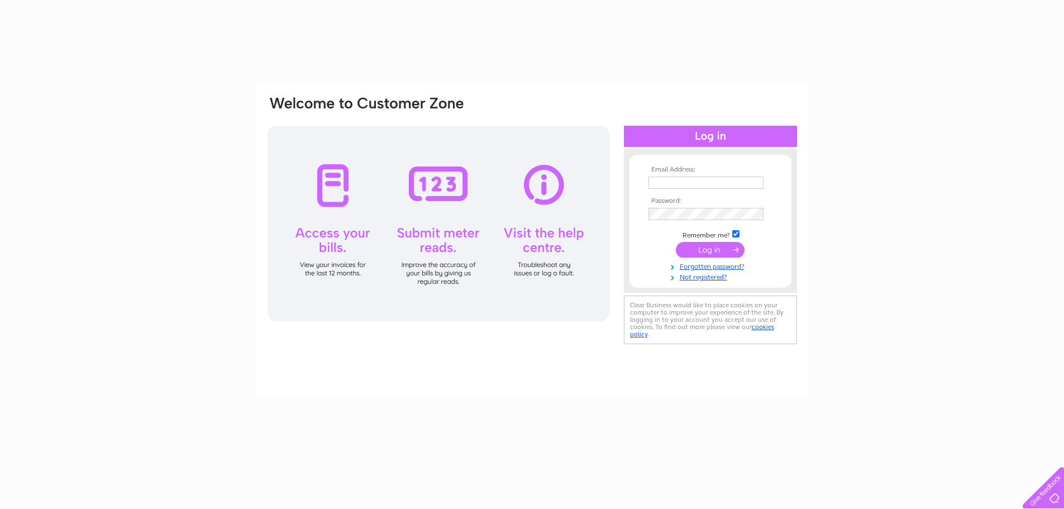 Image resolution: width=1064 pixels, height=509 pixels. Describe the element at coordinates (710, 170) in the screenshot. I see `th: Email Address:` at that location.